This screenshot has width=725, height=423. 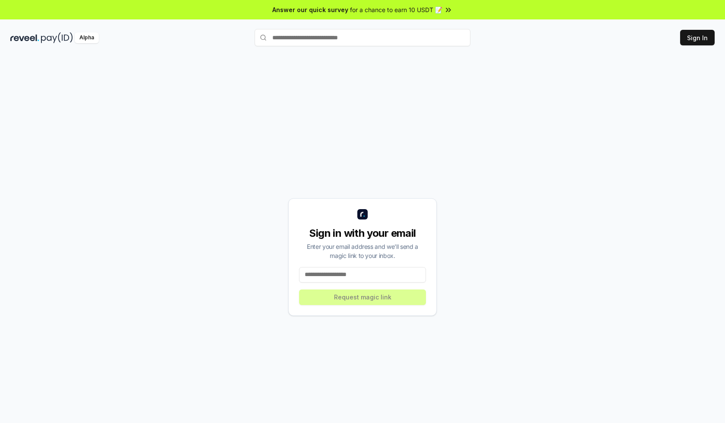 I want to click on div: Alpha, so click(x=87, y=38).